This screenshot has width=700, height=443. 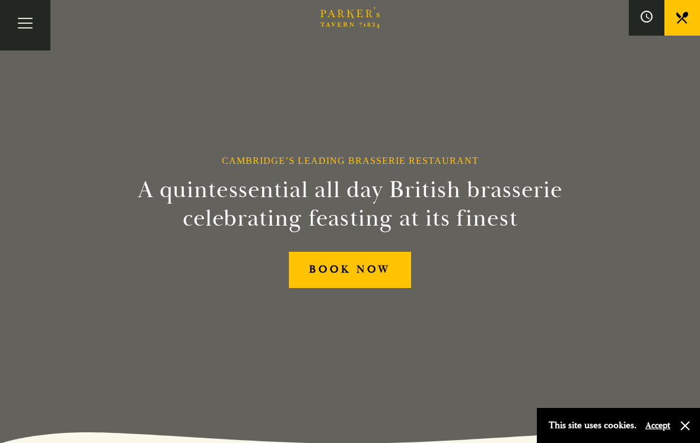 What do you see at coordinates (658, 425) in the screenshot?
I see `button: Accept` at bounding box center [658, 425].